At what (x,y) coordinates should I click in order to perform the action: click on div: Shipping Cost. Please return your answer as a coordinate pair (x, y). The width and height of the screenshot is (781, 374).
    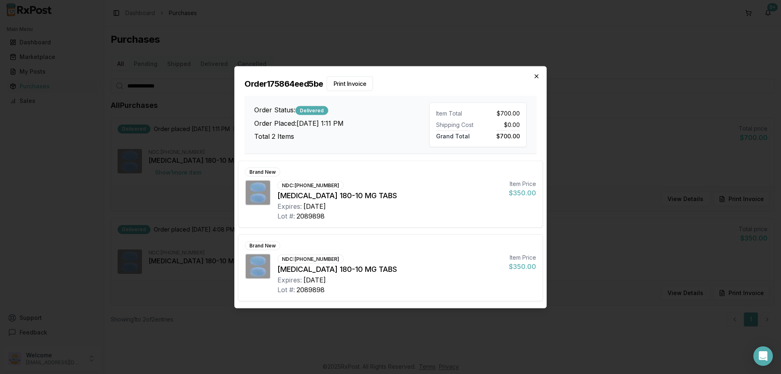
    Looking at the image, I should click on (455, 125).